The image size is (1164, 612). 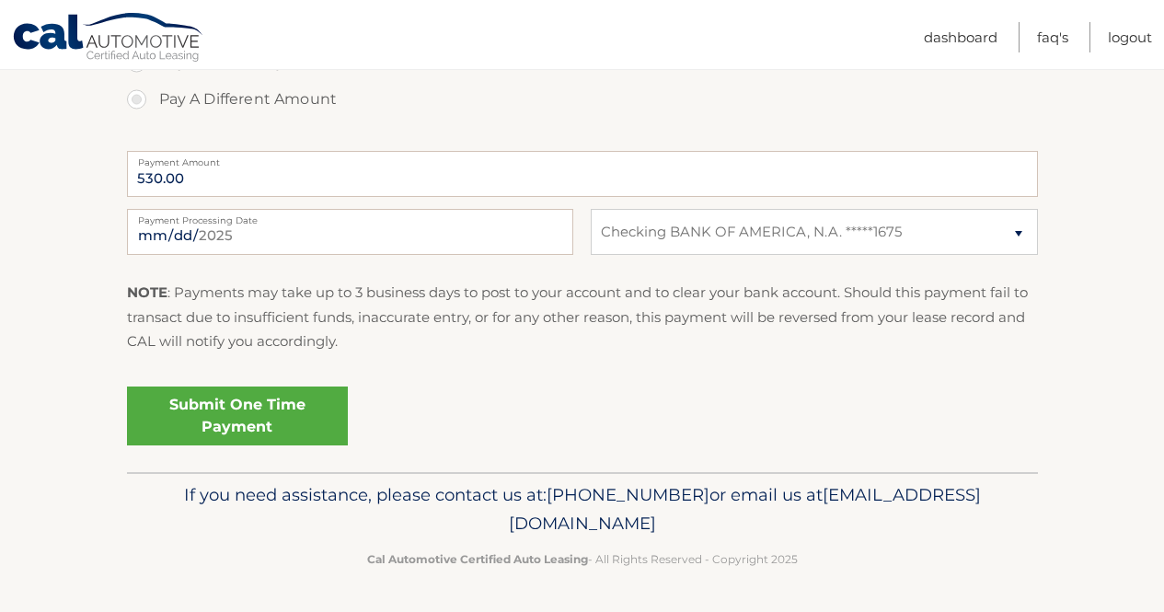 I want to click on strong: Cal Automotive Certified Auto Leasing, so click(x=478, y=559).